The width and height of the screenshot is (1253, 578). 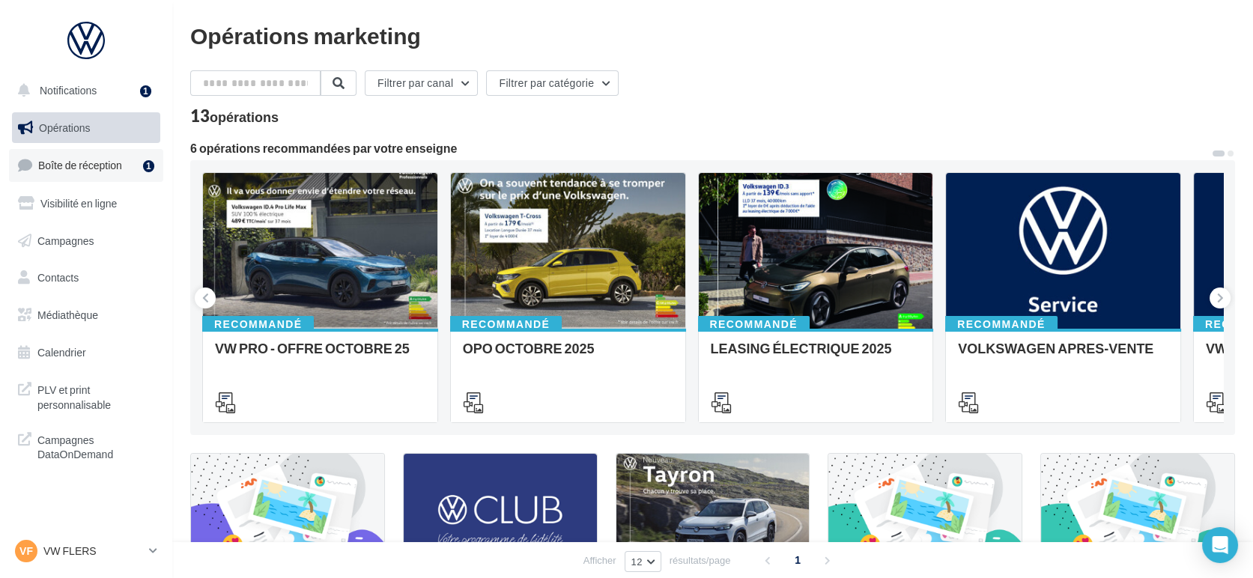 I want to click on div: 13, so click(x=234, y=116).